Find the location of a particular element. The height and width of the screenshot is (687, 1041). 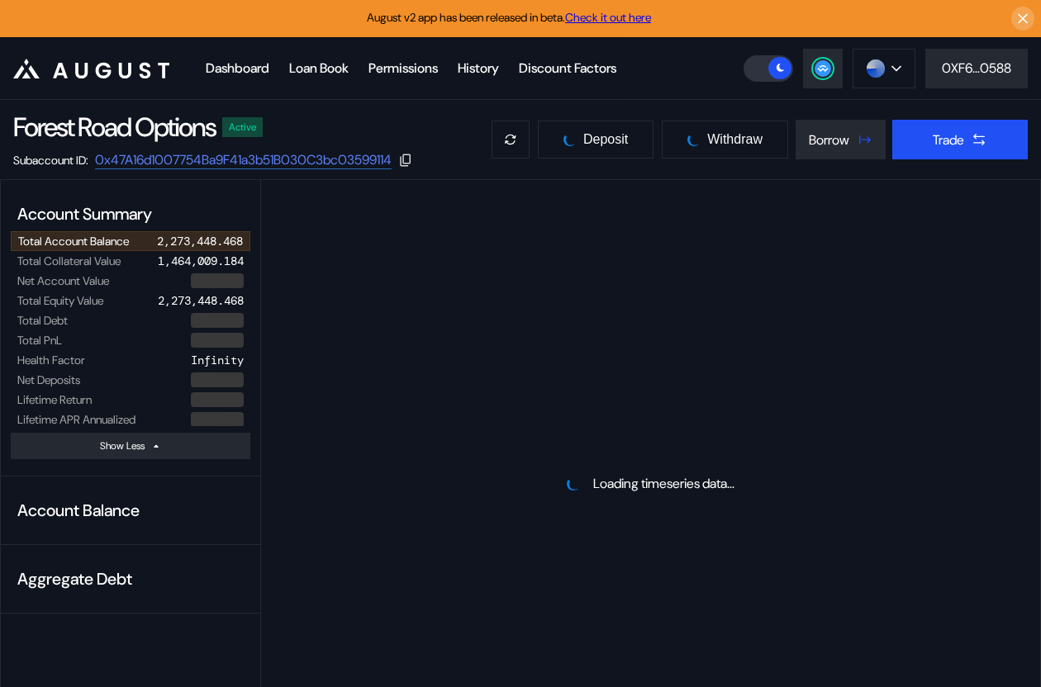

div: Active is located at coordinates (242, 127).